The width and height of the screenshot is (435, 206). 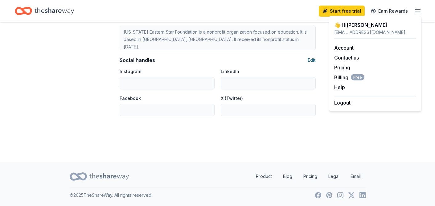 I want to click on span: Billing, so click(x=349, y=77).